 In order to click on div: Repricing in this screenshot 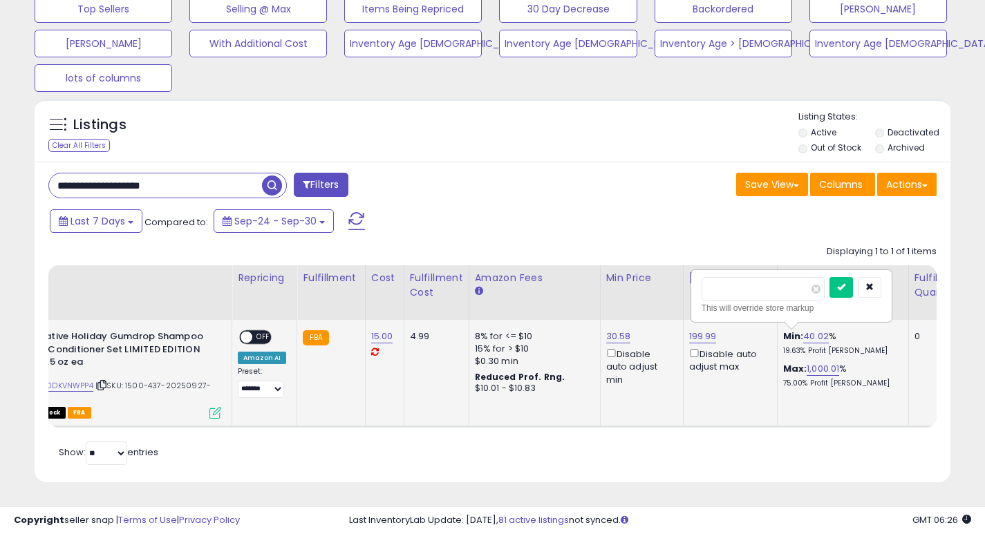, I will do `click(264, 278)`.